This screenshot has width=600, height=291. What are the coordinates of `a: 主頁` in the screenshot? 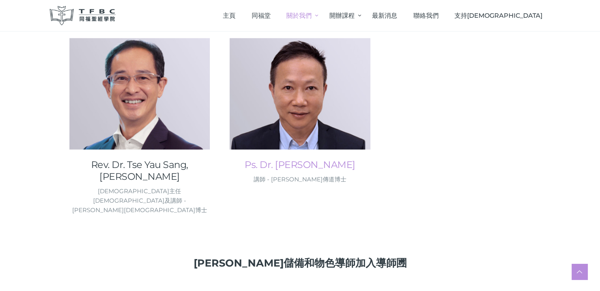 It's located at (229, 15).